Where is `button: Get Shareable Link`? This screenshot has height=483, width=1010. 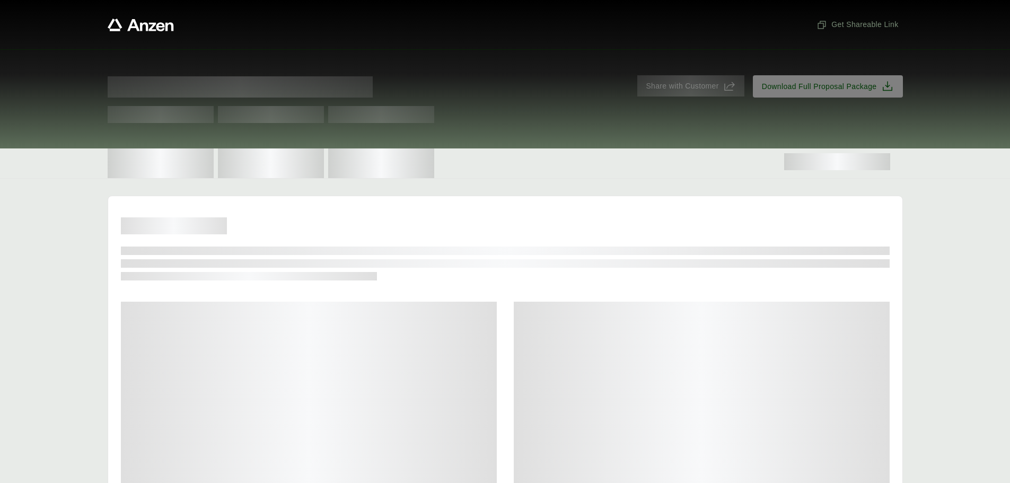
button: Get Shareable Link is located at coordinates (857, 24).